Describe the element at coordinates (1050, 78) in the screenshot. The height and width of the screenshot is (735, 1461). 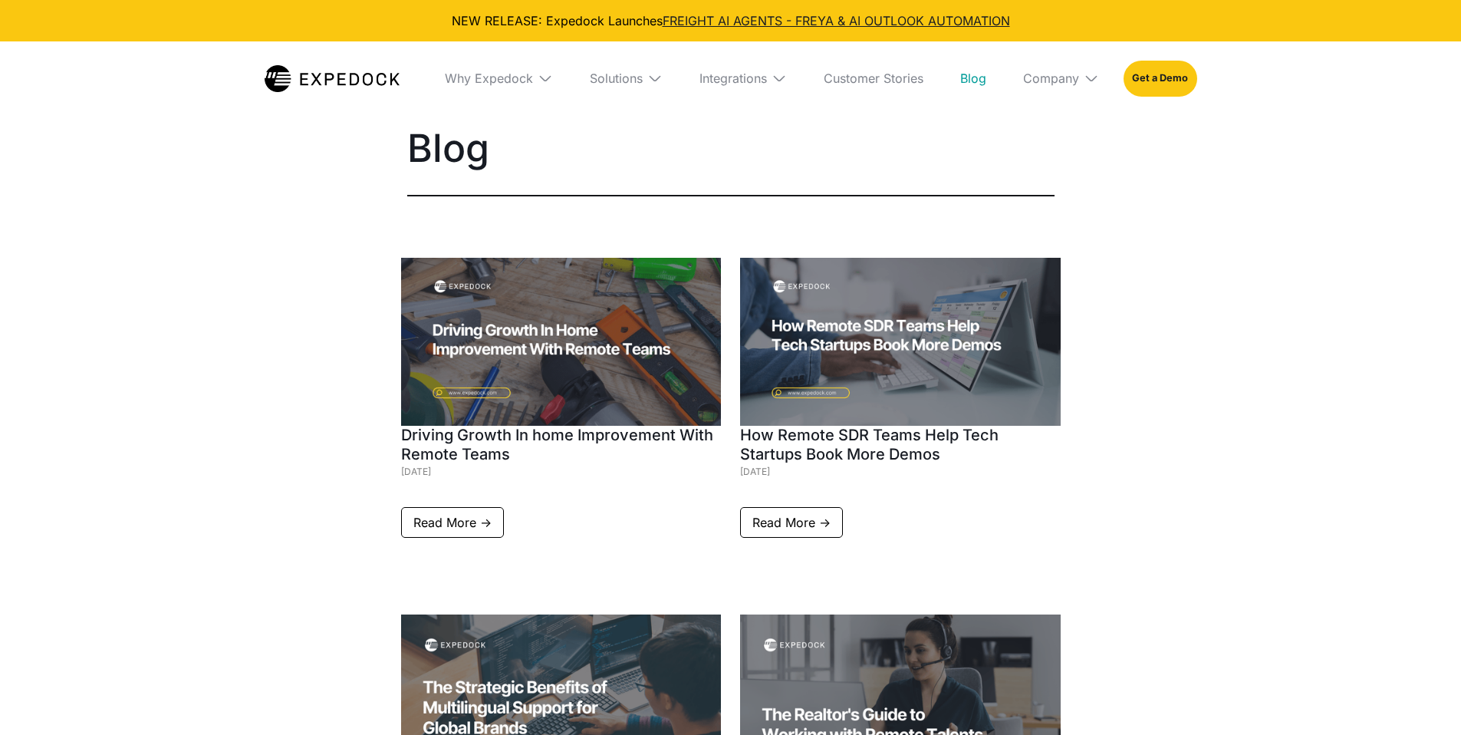
I see `div: Company` at that location.